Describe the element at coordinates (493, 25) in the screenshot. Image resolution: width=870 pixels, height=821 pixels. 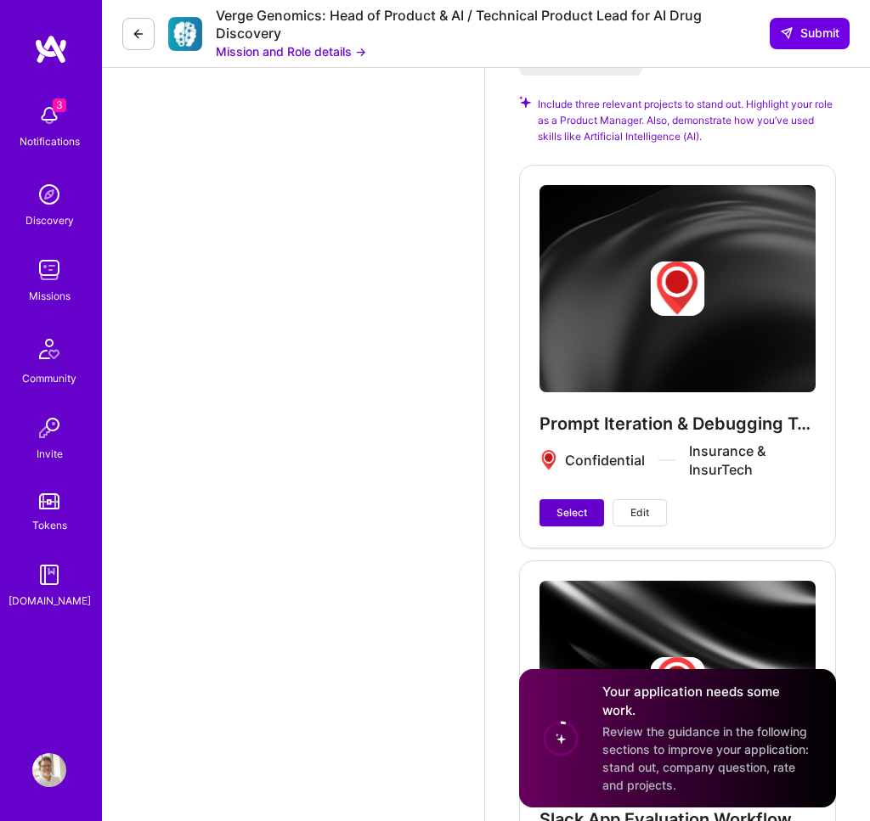
I see `div: Verge Genomics: Head of Product & AI / Technical Product Lead for AI Drug Discovery` at that location.